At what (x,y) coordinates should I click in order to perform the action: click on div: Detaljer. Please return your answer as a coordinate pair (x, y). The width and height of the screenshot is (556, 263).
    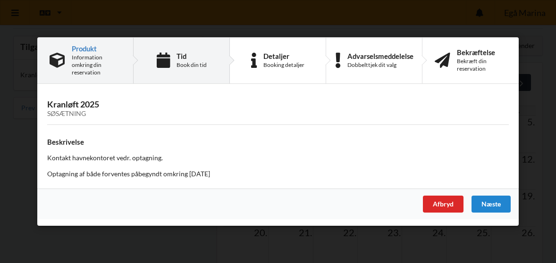
    Looking at the image, I should click on (284, 56).